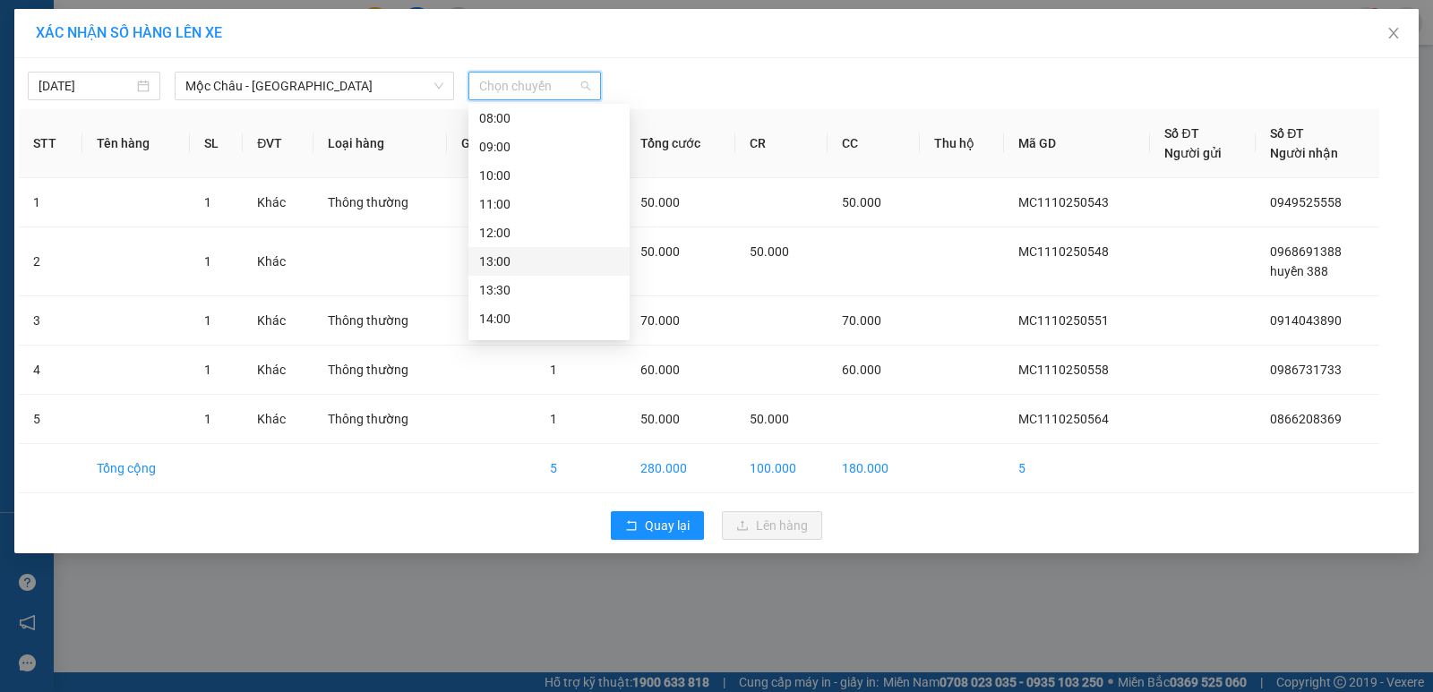 The height and width of the screenshot is (692, 1433). Describe the element at coordinates (1306, 419) in the screenshot. I see `span: 0866208369` at that location.